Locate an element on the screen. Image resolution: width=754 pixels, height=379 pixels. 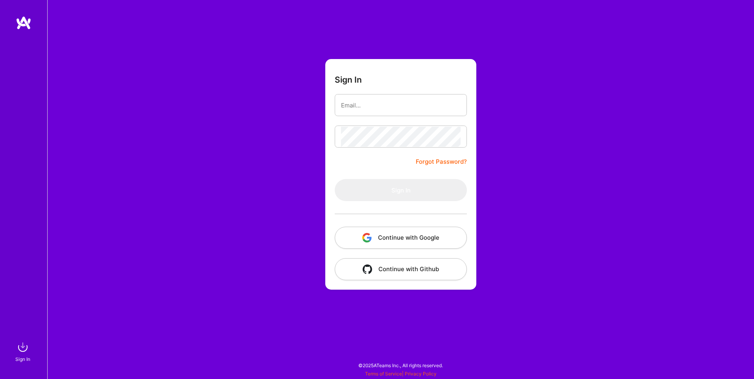
button: Continue with Google is located at coordinates (401, 238).